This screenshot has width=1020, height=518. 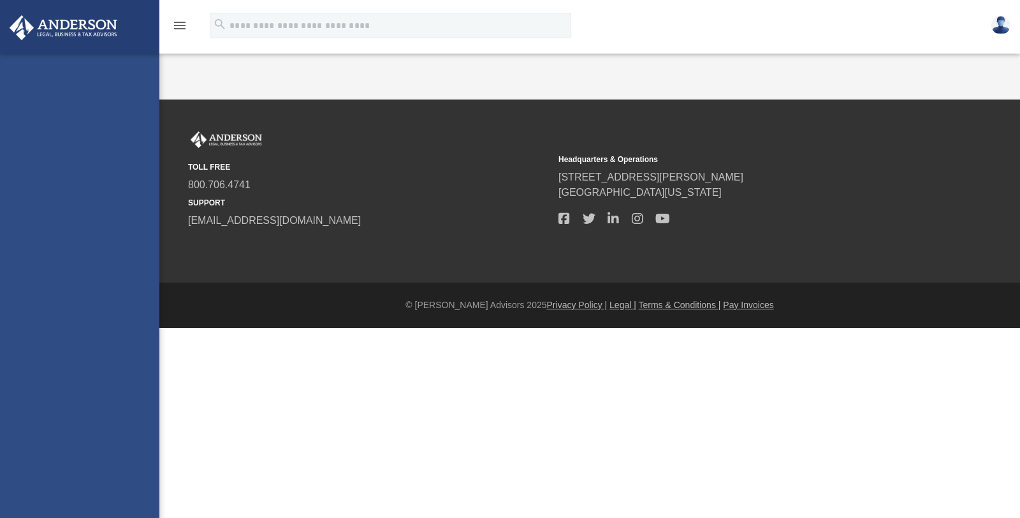 I want to click on a: Legal |, so click(x=623, y=305).